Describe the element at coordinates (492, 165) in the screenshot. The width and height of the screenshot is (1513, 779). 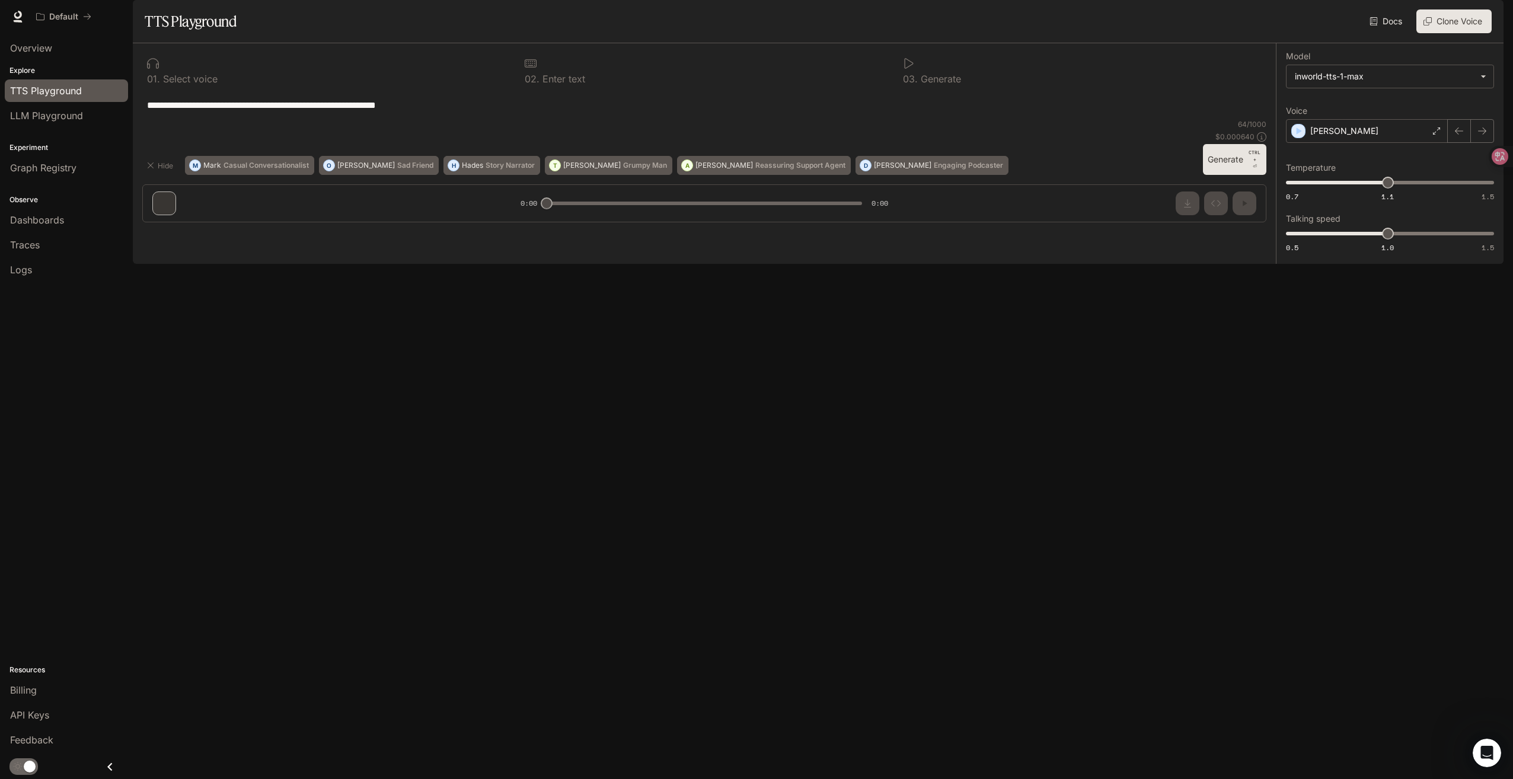
I see `button: HHadesStory Narrator` at that location.